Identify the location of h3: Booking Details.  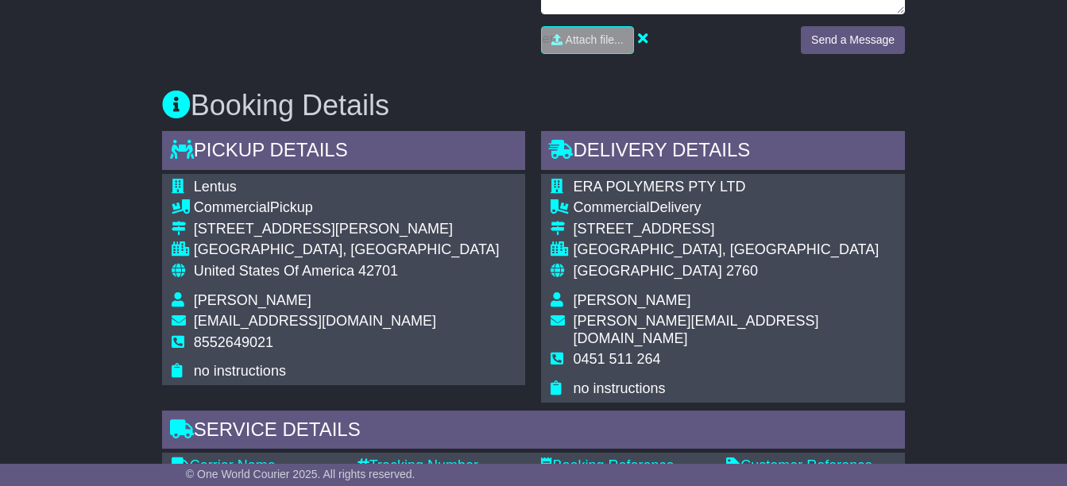
(533, 106).